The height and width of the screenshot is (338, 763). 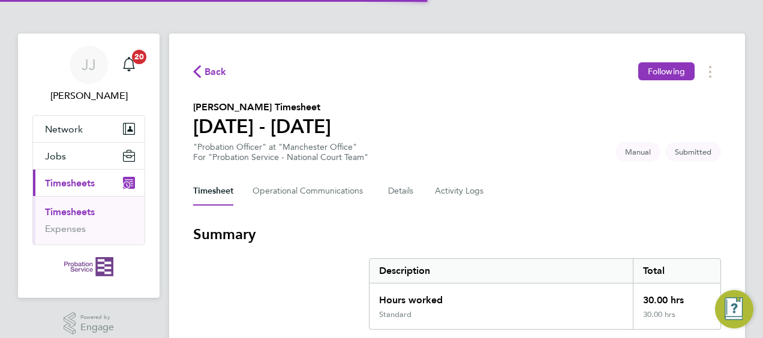 What do you see at coordinates (70, 183) in the screenshot?
I see `span: Timesheets` at bounding box center [70, 183].